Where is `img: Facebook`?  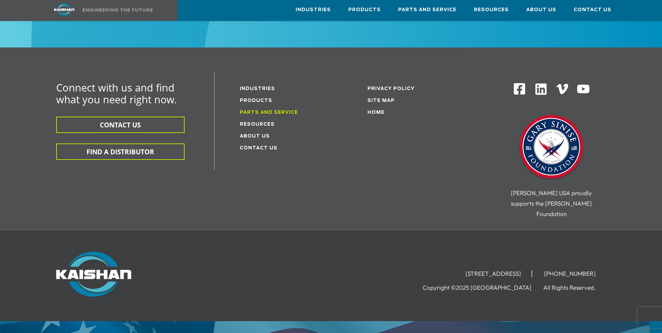 img: Facebook is located at coordinates (520, 89).